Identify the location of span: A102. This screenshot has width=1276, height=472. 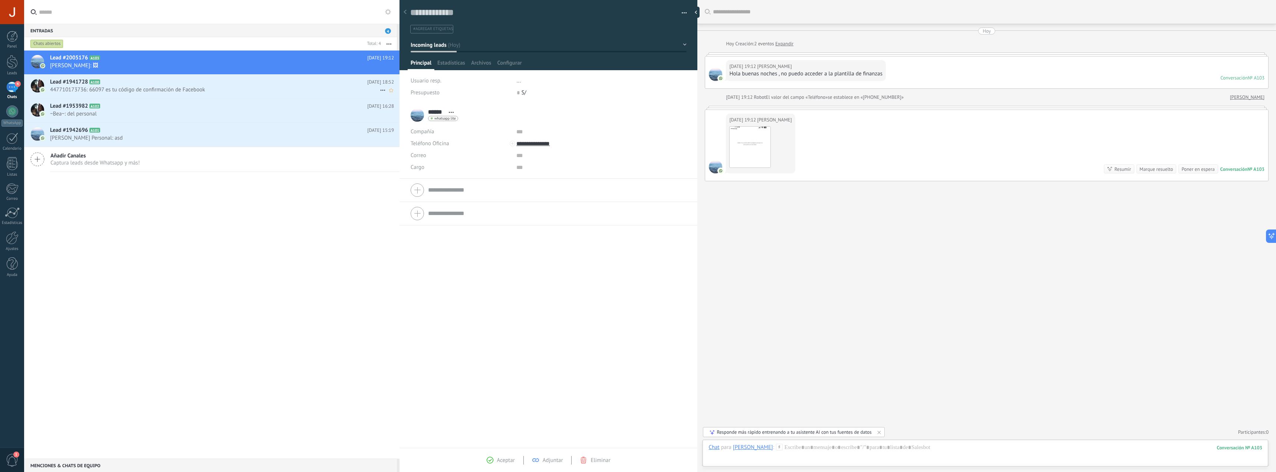
(95, 106).